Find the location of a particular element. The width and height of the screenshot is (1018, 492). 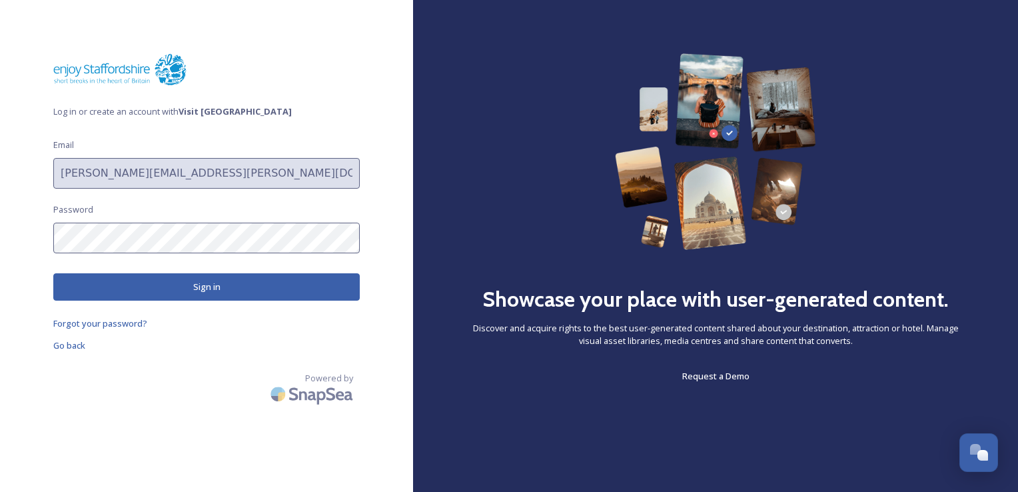

span: Log in or create an account with is located at coordinates (207, 111).